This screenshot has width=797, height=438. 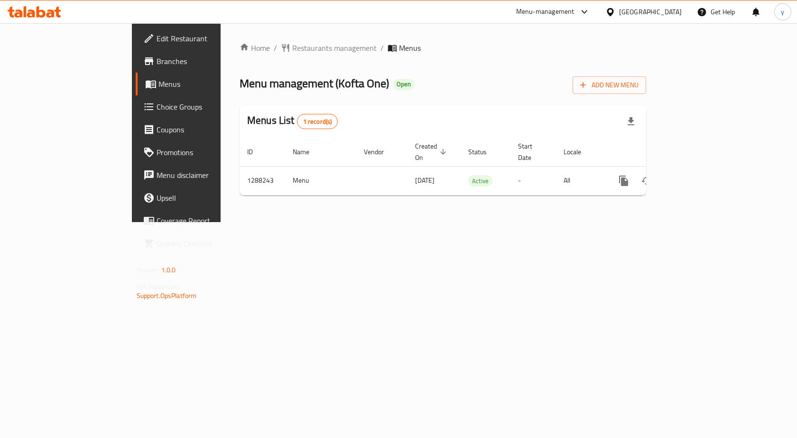 What do you see at coordinates (200, 107) in the screenshot?
I see `a: Choice Groups` at bounding box center [200, 107].